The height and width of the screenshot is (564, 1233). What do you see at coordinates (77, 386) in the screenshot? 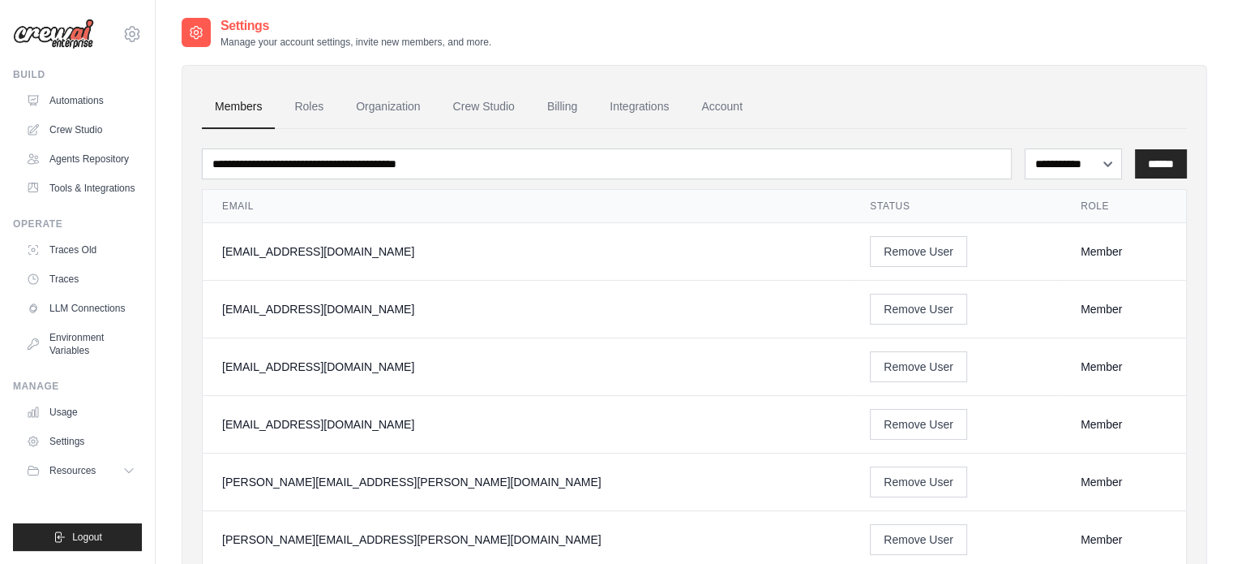
I see `div: Manage` at bounding box center [77, 386].